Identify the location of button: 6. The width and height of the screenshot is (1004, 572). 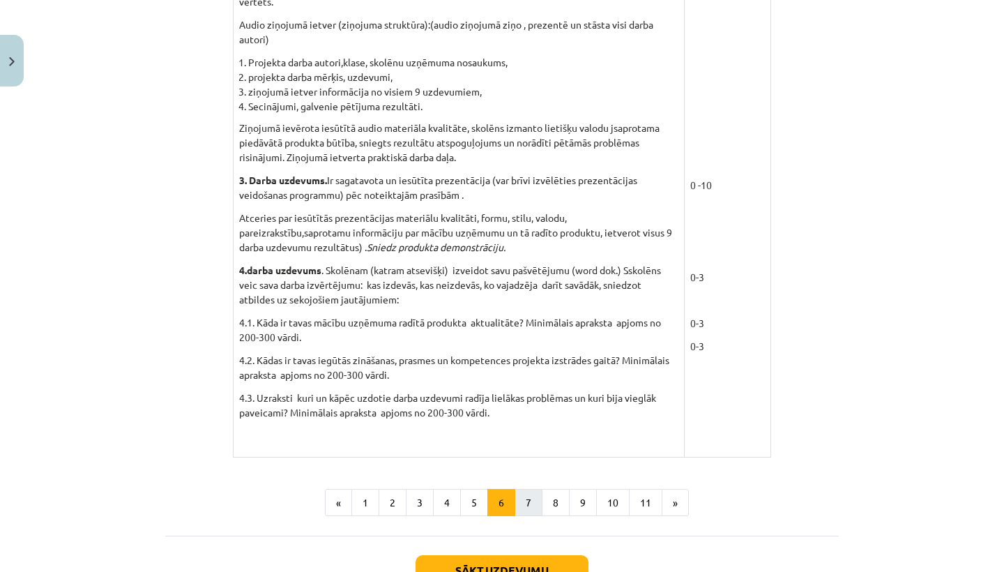
(502, 503).